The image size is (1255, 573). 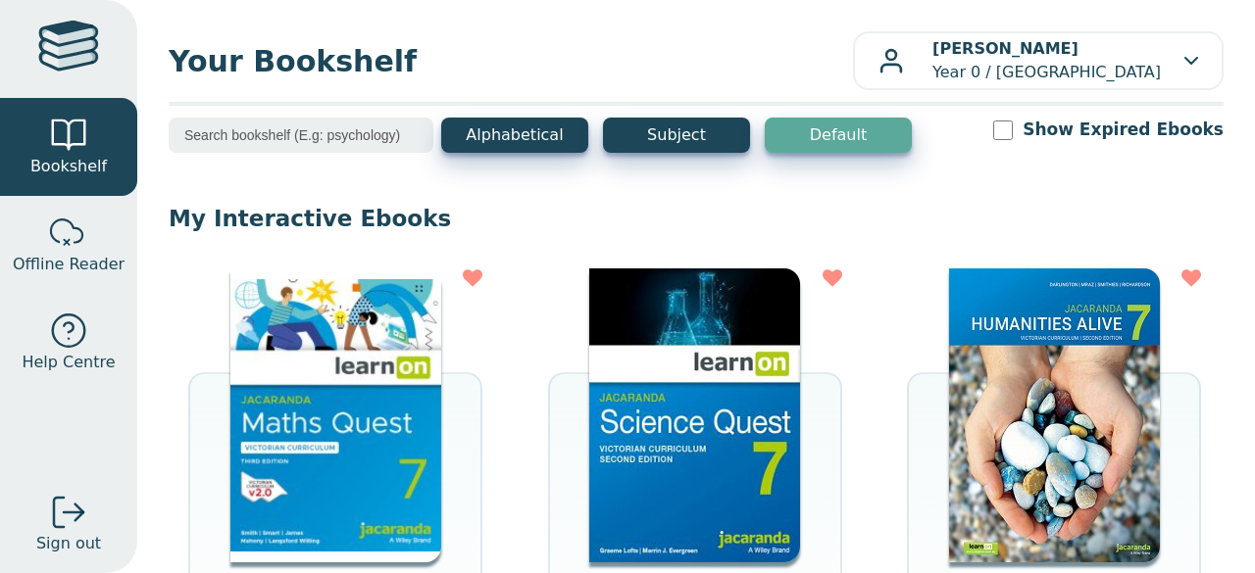 What do you see at coordinates (696, 219) in the screenshot?
I see `p: My Interactive Ebooks` at bounding box center [696, 219].